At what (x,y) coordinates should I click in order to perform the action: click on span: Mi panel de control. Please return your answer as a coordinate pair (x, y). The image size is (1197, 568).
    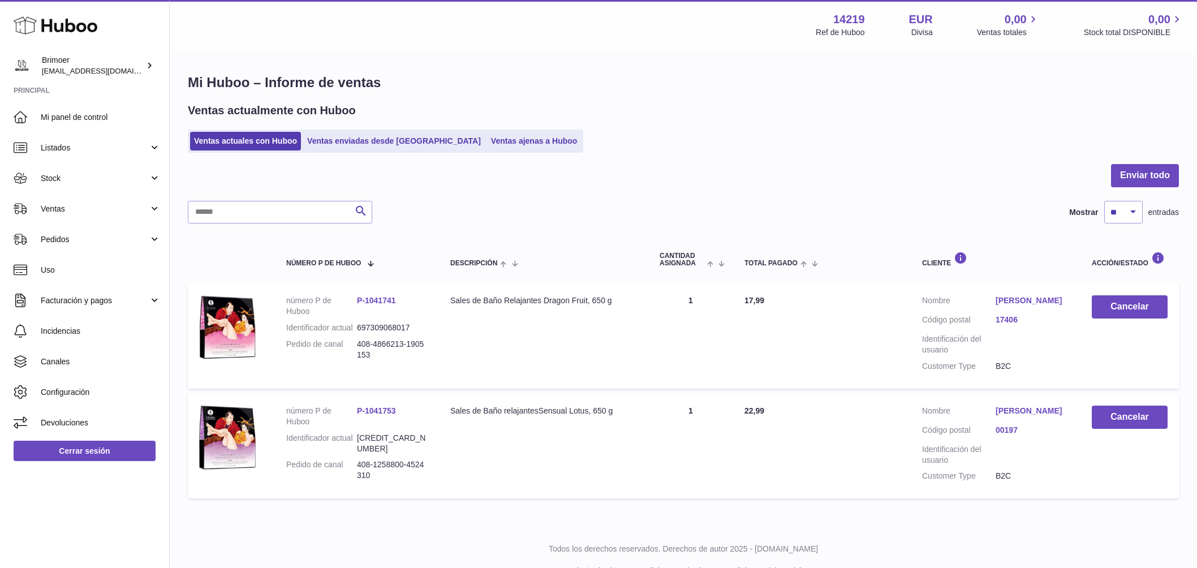
    Looking at the image, I should click on (101, 117).